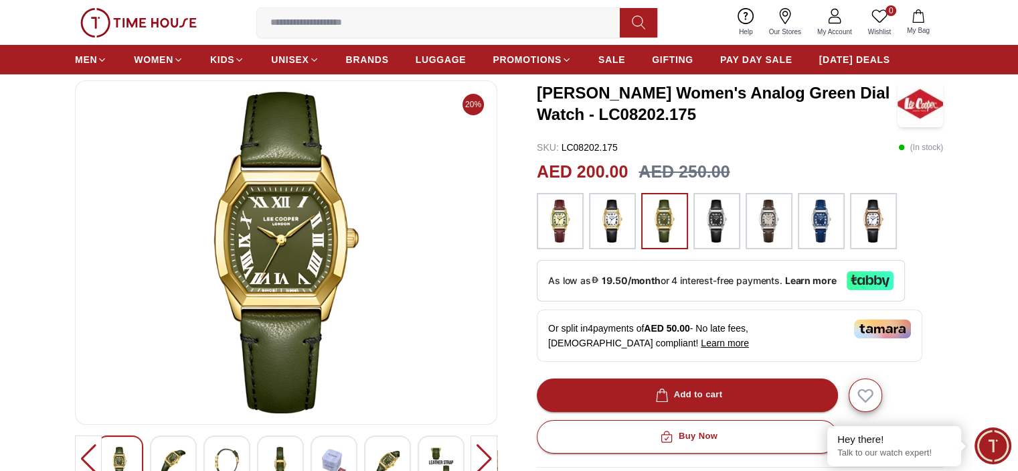  Describe the element at coordinates (785, 31) in the screenshot. I see `span: Our Stores` at that location.